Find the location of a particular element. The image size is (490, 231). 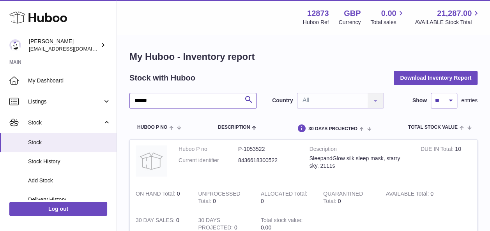

div: Currency is located at coordinates (350, 22).